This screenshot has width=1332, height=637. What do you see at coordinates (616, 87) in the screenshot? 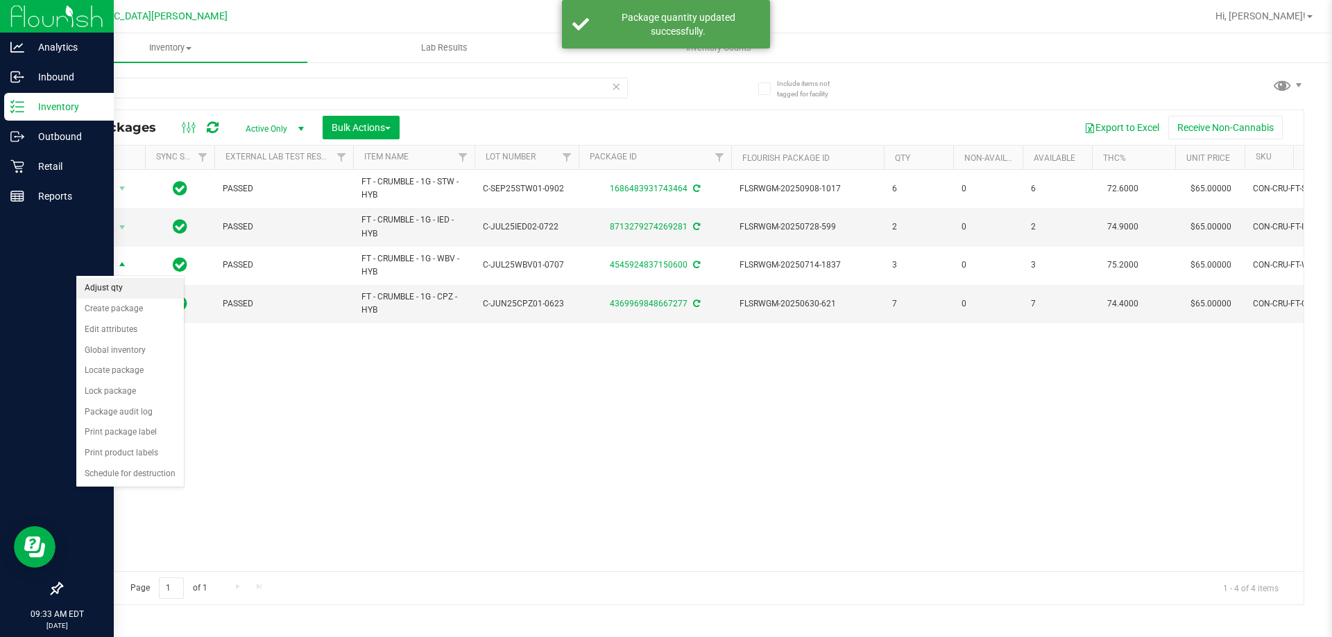
I see `span: Clear` at bounding box center [616, 87].